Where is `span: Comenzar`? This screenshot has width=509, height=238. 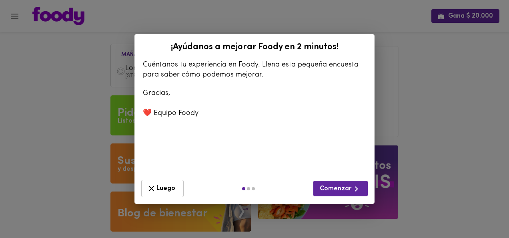 span: Comenzar is located at coordinates (340, 188).